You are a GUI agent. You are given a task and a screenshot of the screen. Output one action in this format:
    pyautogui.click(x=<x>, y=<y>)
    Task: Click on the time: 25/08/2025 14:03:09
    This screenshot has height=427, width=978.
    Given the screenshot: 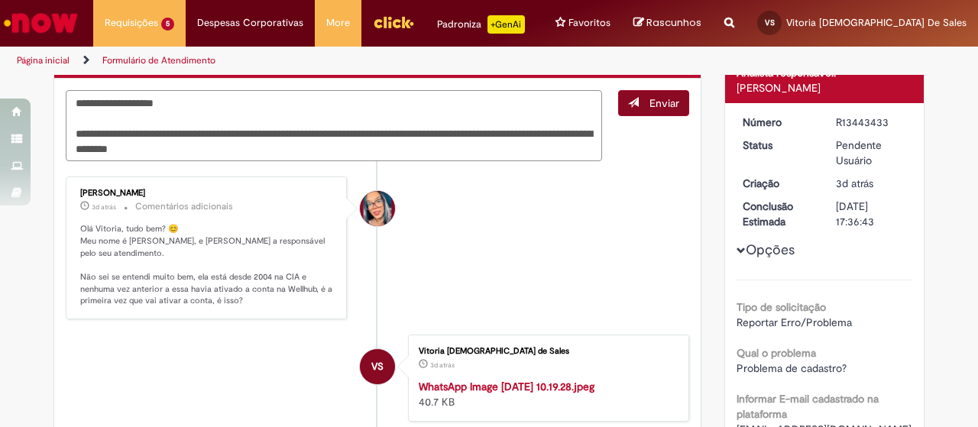 What is the action you would take?
    pyautogui.click(x=104, y=207)
    